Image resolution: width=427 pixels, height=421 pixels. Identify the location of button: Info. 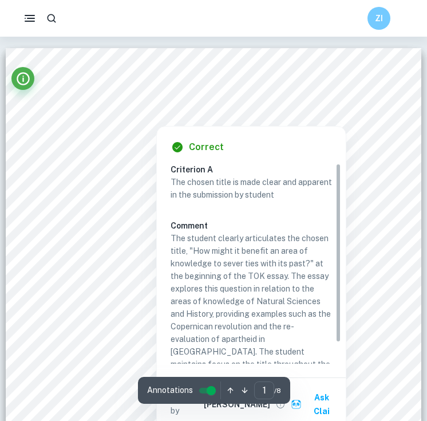
(23, 78).